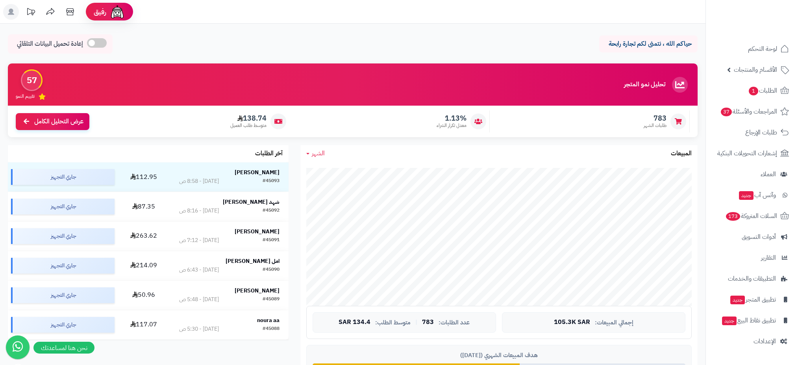 This screenshot has width=798, height=365. I want to click on span: التقارير, so click(768, 257).